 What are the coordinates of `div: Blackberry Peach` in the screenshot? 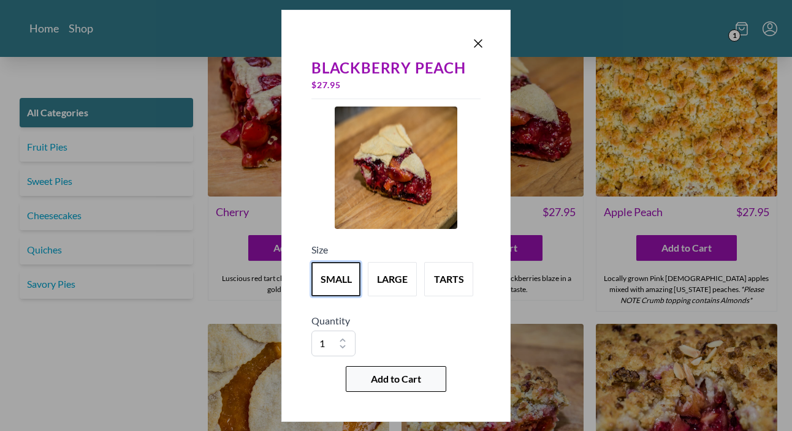 It's located at (396, 68).